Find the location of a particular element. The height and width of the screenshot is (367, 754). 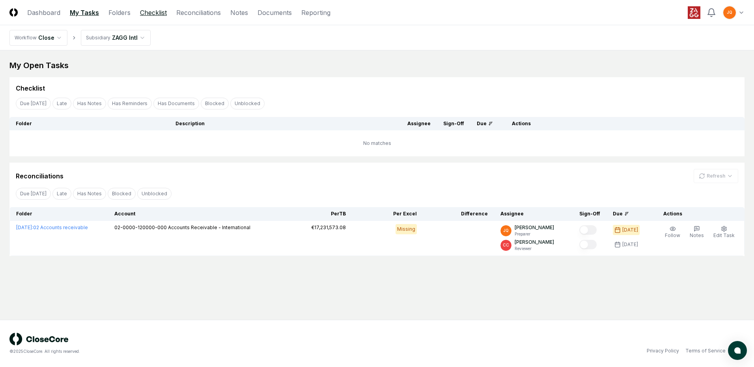

th: Per Excel is located at coordinates (388, 214).